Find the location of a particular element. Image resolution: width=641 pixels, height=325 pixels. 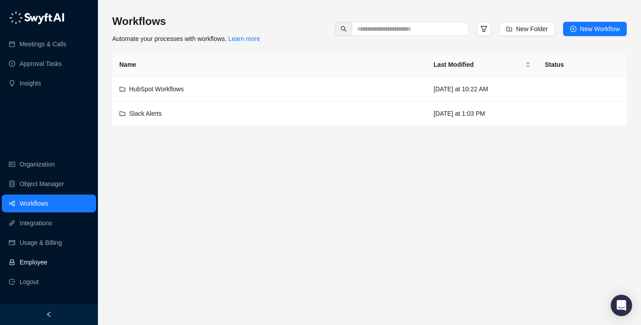

a: Learn more is located at coordinates (244, 39).